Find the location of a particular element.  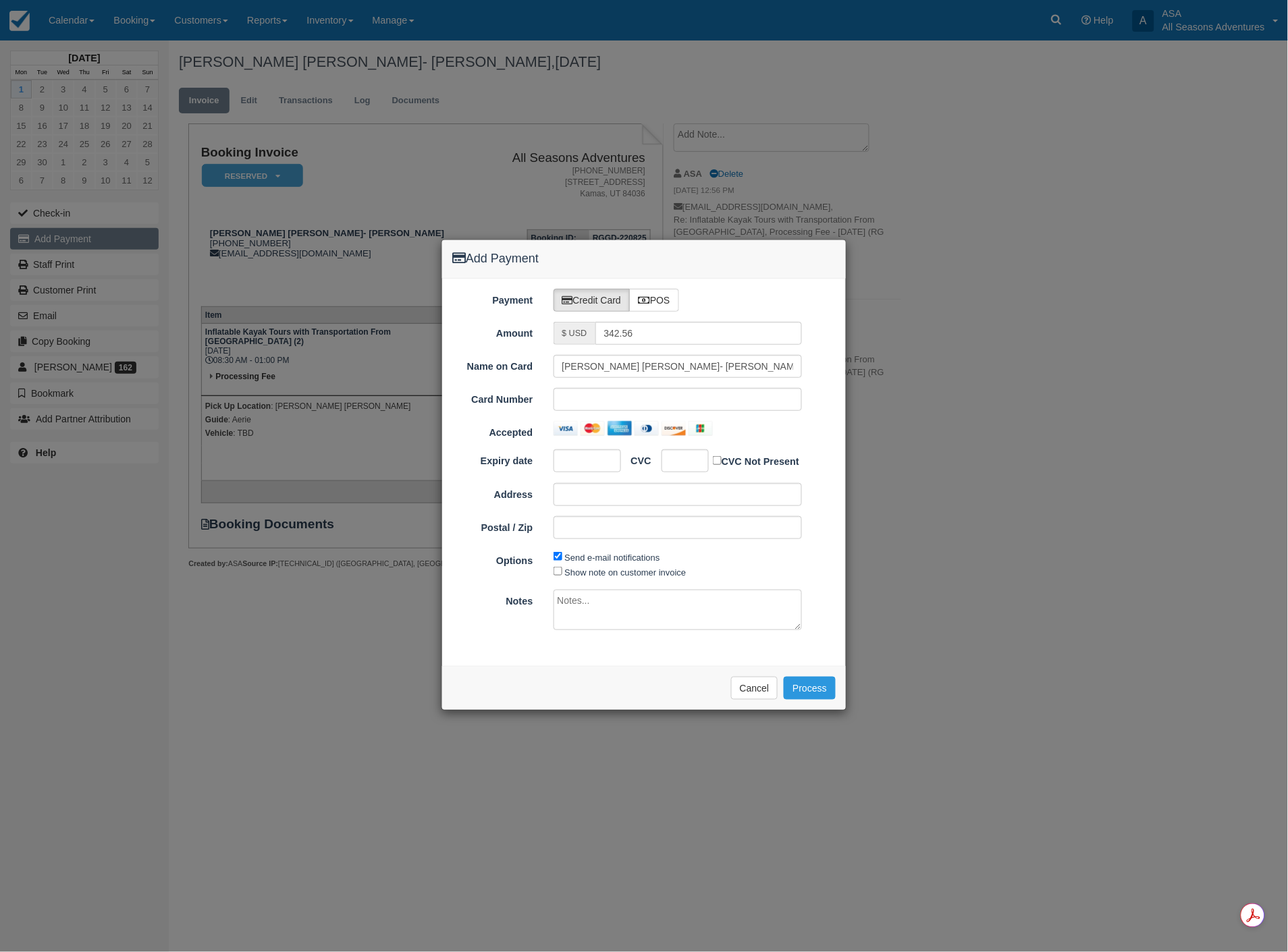

button: Process is located at coordinates (809, 688).